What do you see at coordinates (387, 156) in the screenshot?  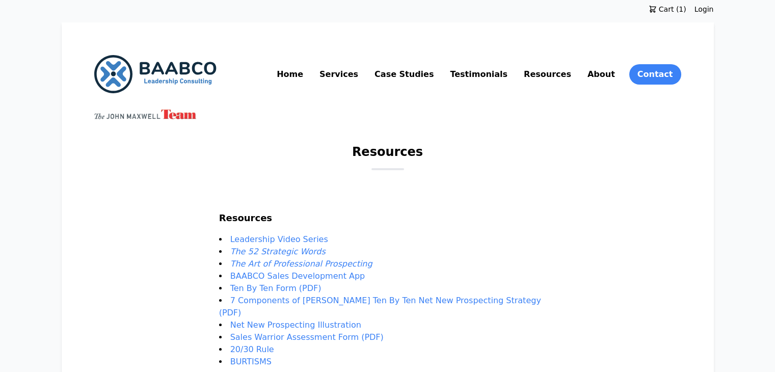 I see `h1: Resources` at bounding box center [387, 156].